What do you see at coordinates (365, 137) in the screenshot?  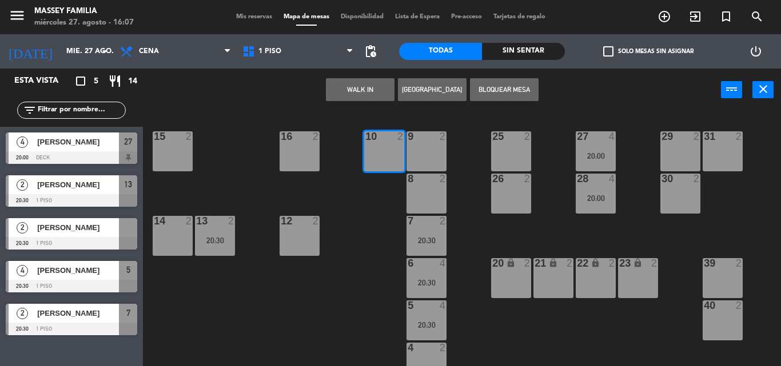 I see `div: 10` at bounding box center [365, 137].